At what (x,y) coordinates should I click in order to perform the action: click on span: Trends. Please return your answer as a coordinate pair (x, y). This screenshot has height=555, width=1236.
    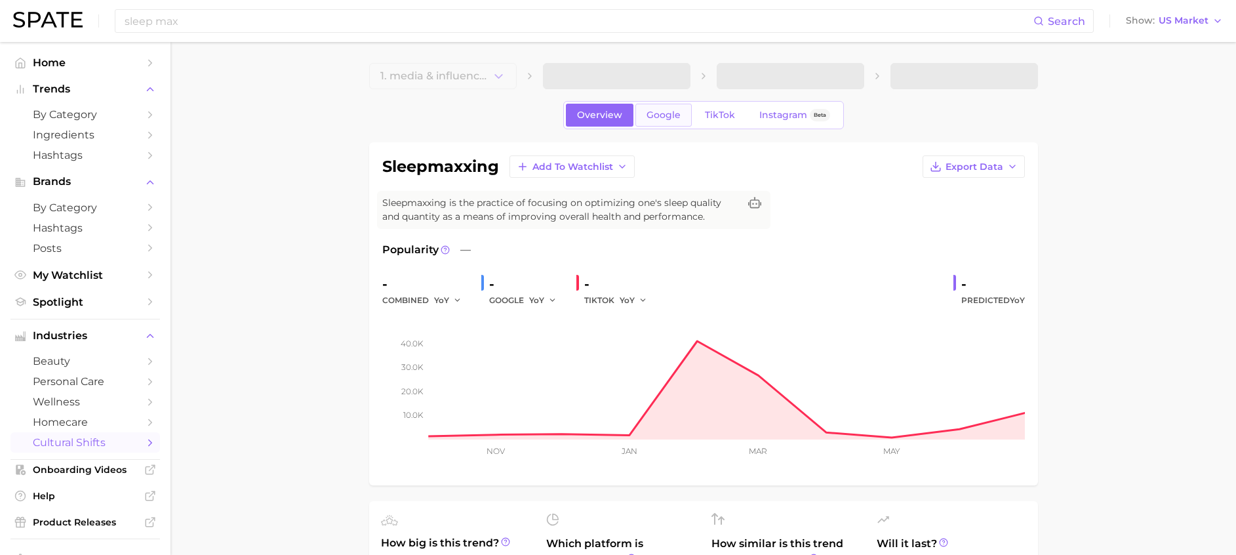
    Looking at the image, I should click on (85, 89).